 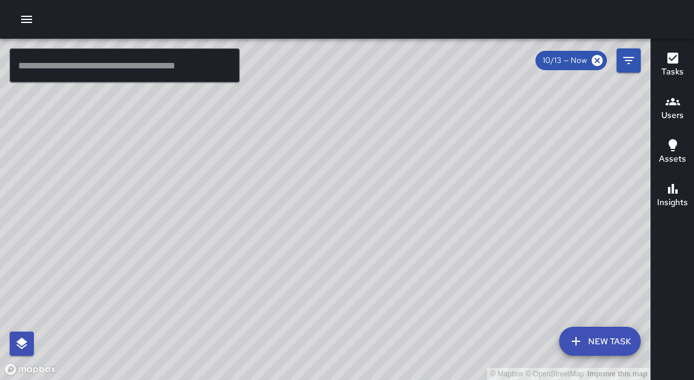 I want to click on button: Users, so click(x=672, y=109).